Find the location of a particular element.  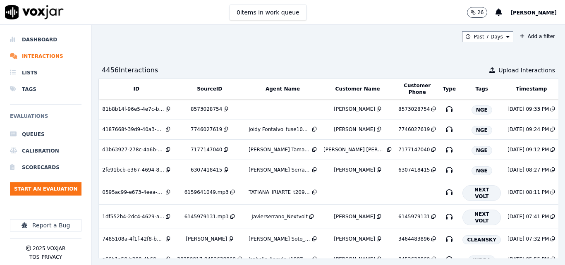

button: Add a filter is located at coordinates (537, 36).